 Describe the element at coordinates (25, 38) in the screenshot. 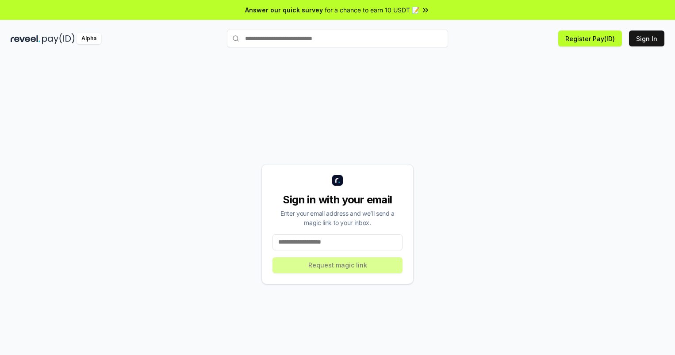

I see `img: reveel_dark` at that location.